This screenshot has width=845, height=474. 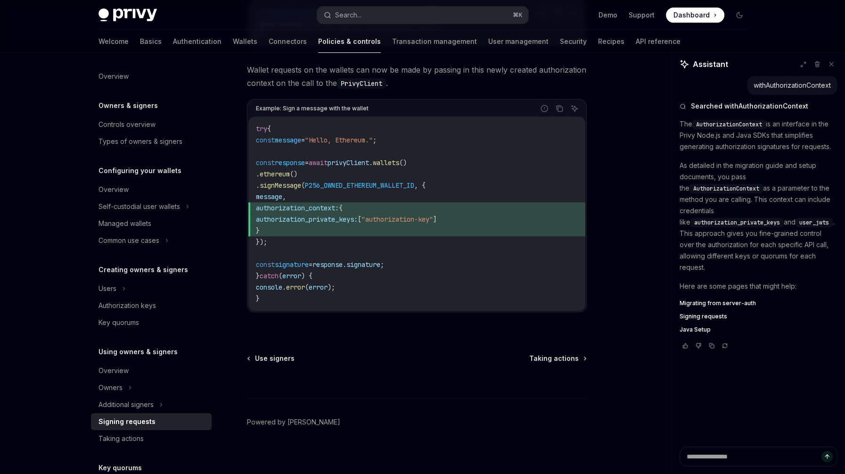 I want to click on h5: Creating owners & signers, so click(x=143, y=269).